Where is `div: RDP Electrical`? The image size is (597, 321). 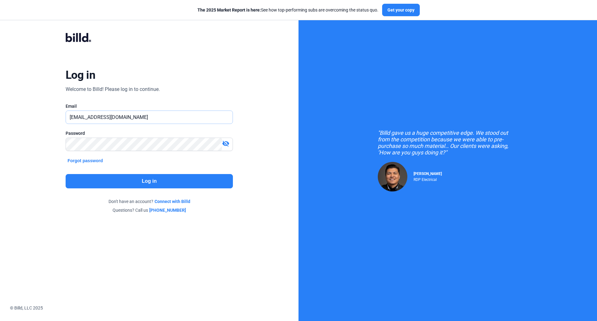 div: RDP Electrical is located at coordinates (428, 179).